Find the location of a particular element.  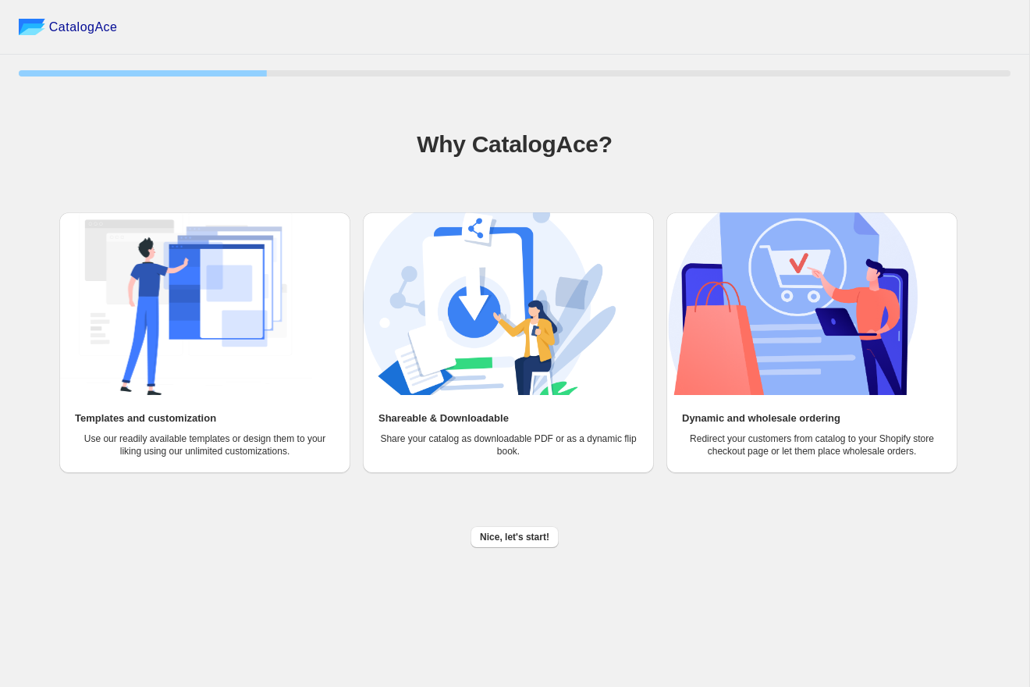

p: Share your catalog as downloadable PDF or as a dynamic flip book. is located at coordinates (508, 445).